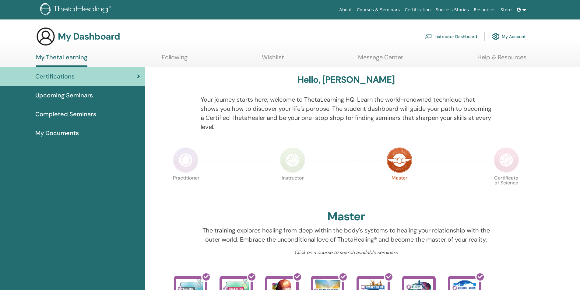 This screenshot has height=290, width=580. I want to click on span: Upcoming Seminars, so click(64, 95).